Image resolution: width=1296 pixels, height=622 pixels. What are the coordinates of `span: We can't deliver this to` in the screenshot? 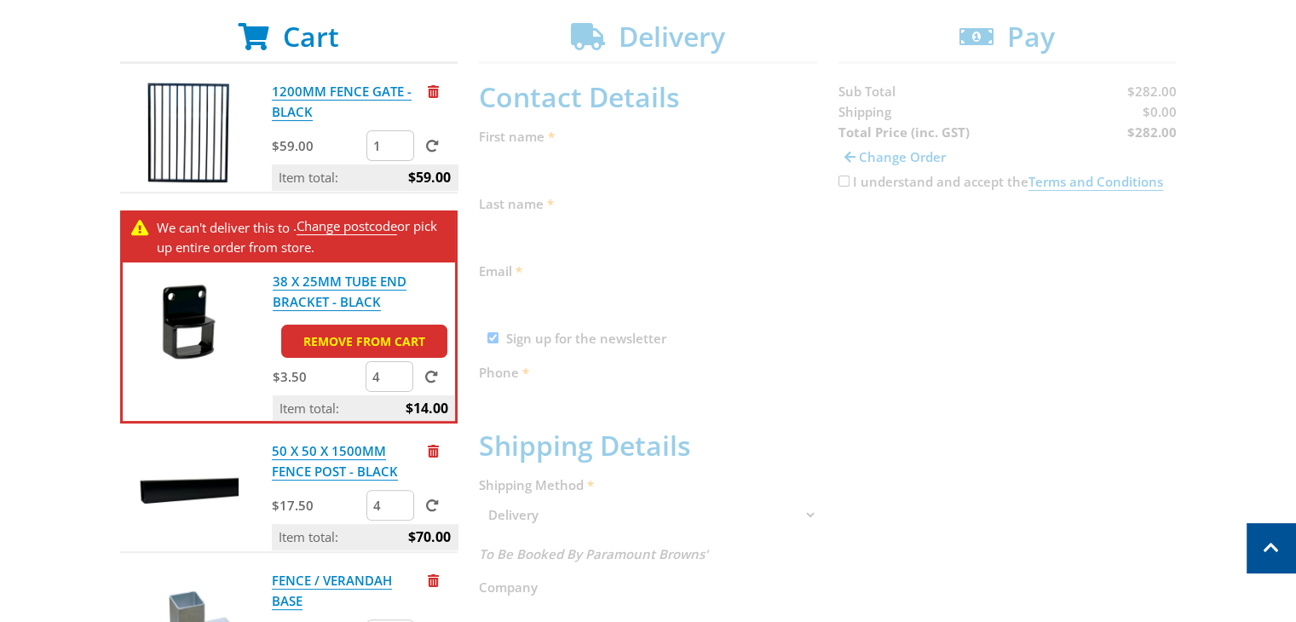 It's located at (223, 227).